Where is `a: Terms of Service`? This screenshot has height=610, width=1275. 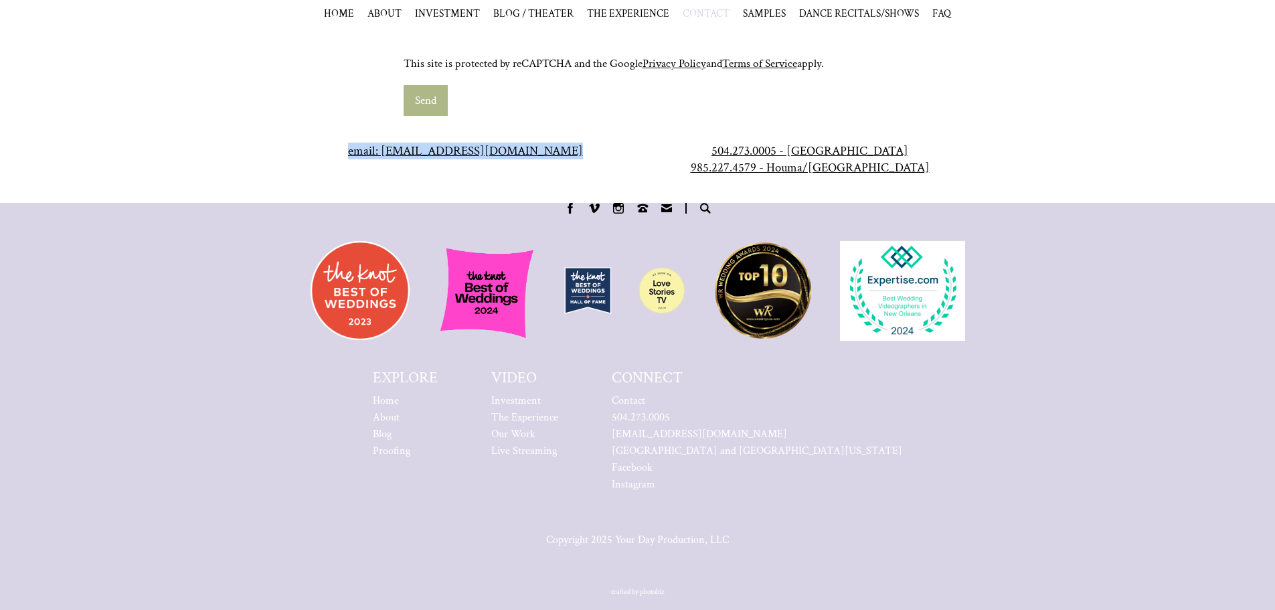
a: Terms of Service is located at coordinates (759, 64).